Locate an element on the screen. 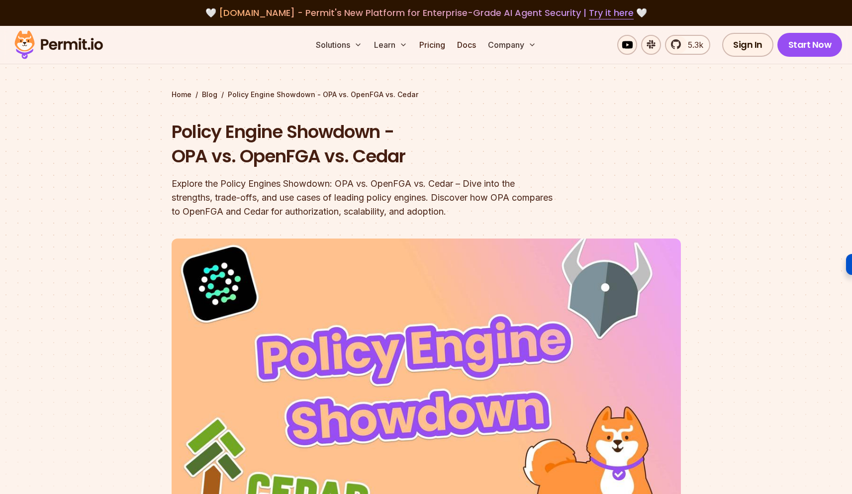 The width and height of the screenshot is (852, 494). a: Blog is located at coordinates (209, 95).